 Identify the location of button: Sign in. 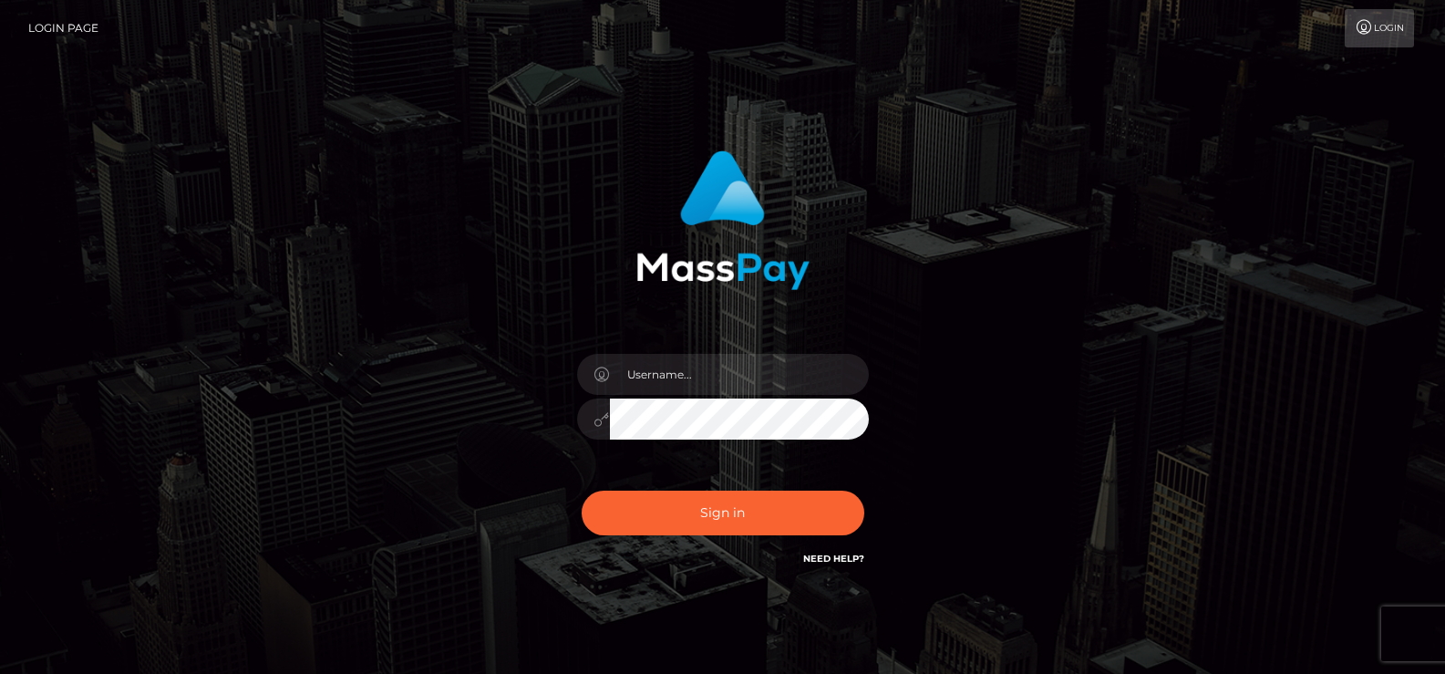
(723, 512).